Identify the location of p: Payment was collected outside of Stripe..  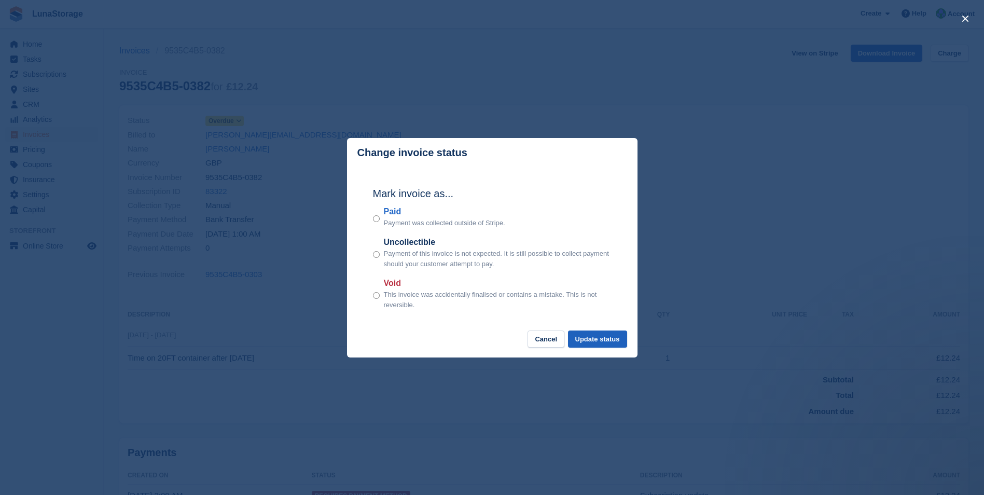
(445, 223).